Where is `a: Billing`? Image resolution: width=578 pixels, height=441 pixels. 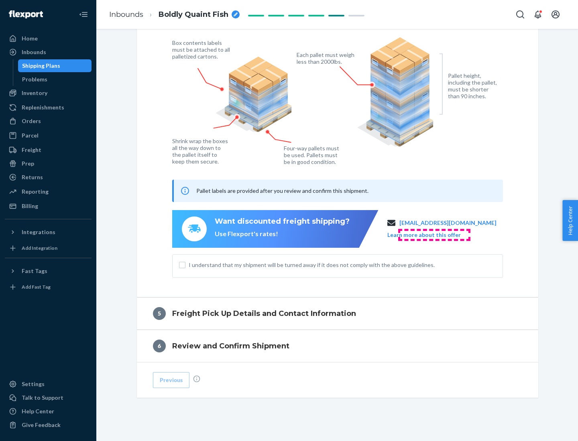 a: Billing is located at coordinates (48, 206).